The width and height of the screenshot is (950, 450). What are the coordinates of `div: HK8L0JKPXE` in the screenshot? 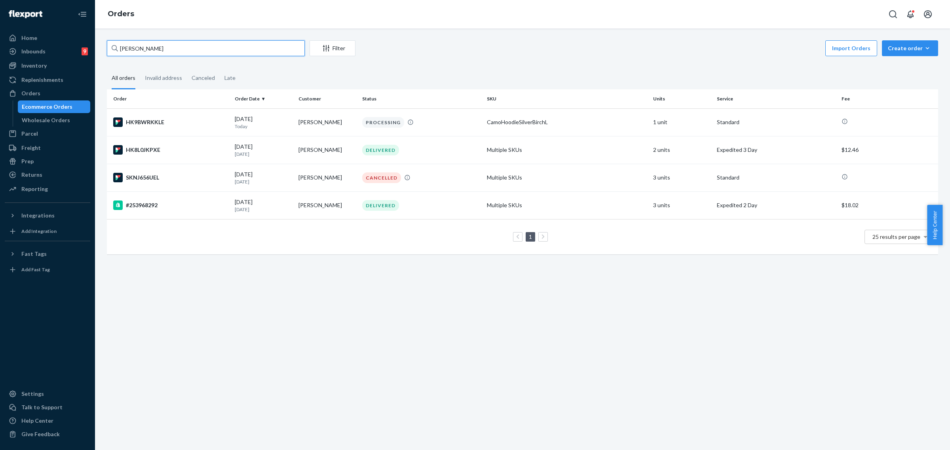 It's located at (171, 150).